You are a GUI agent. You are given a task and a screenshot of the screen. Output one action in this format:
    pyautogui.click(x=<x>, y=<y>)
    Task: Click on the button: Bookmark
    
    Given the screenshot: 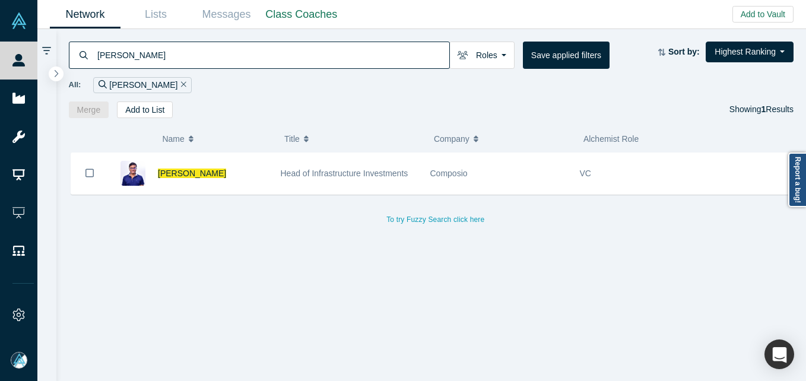 What is the action you would take?
    pyautogui.click(x=90, y=173)
    